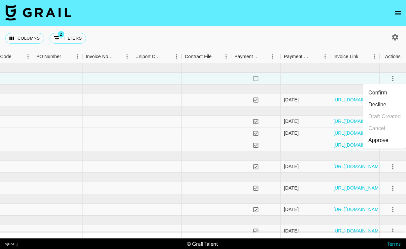 Image resolution: width=406 pixels, height=249 pixels. Describe the element at coordinates (384, 93) in the screenshot. I see `li: Confirm` at that location.